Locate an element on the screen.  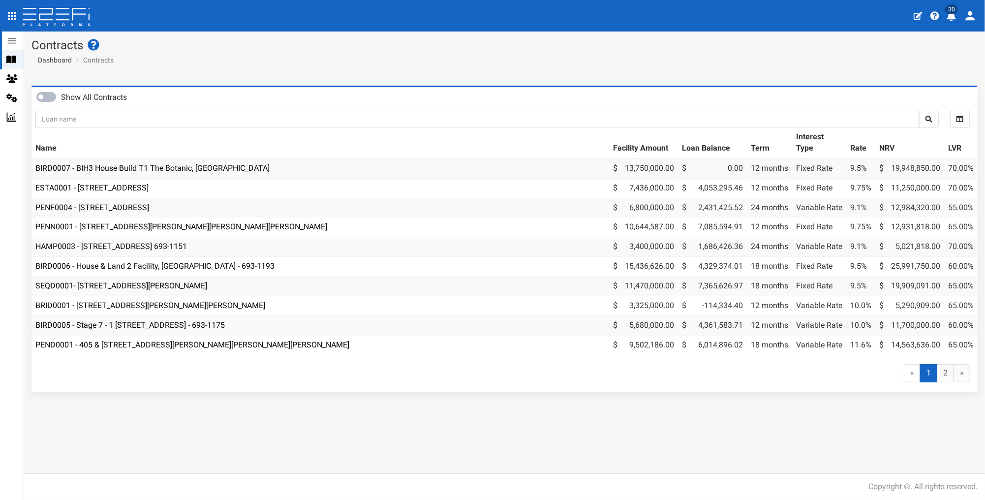
td: 3,400,000.00 is located at coordinates (644, 247).